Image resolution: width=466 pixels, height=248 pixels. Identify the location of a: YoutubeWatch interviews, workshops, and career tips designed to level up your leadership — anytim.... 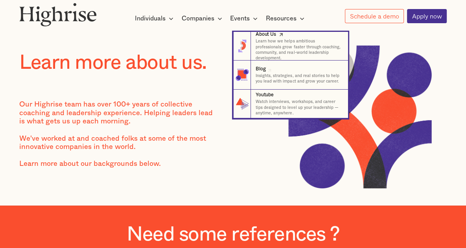
(291, 104).